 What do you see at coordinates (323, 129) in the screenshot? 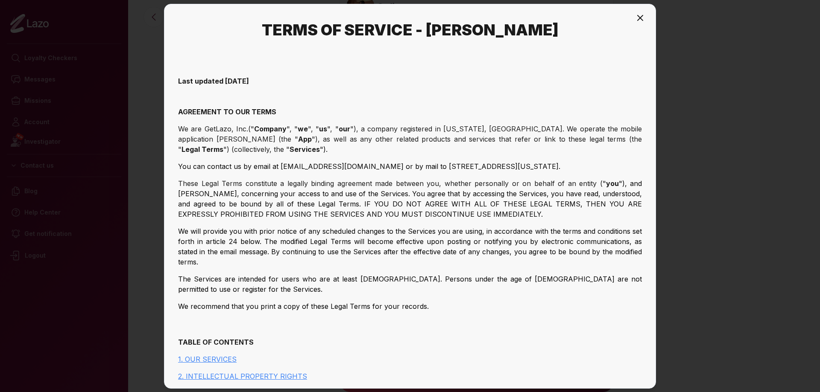
I see `strong: us` at bounding box center [323, 129].